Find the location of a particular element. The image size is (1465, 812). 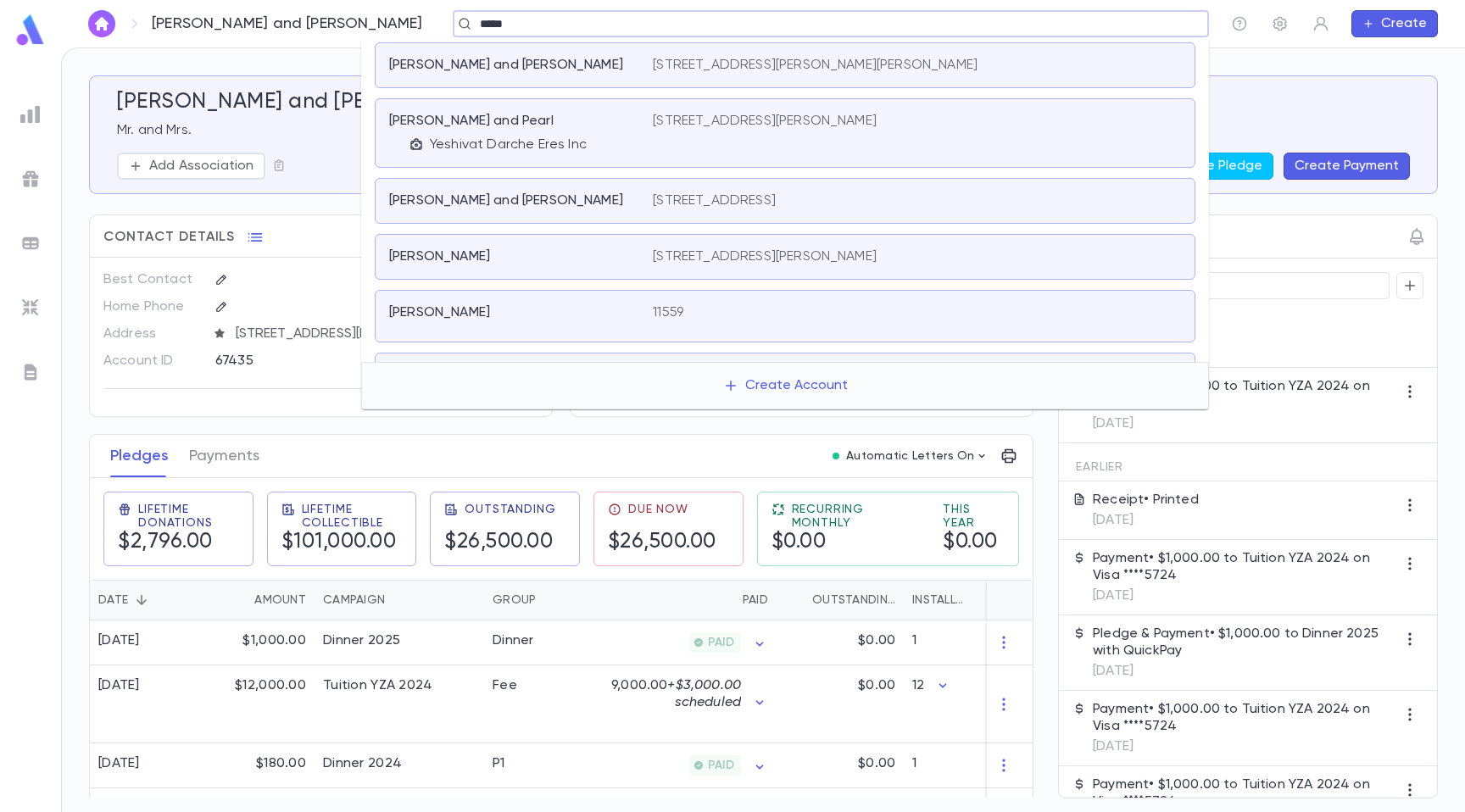

div: Dinner 2024 is located at coordinates (362, 764).